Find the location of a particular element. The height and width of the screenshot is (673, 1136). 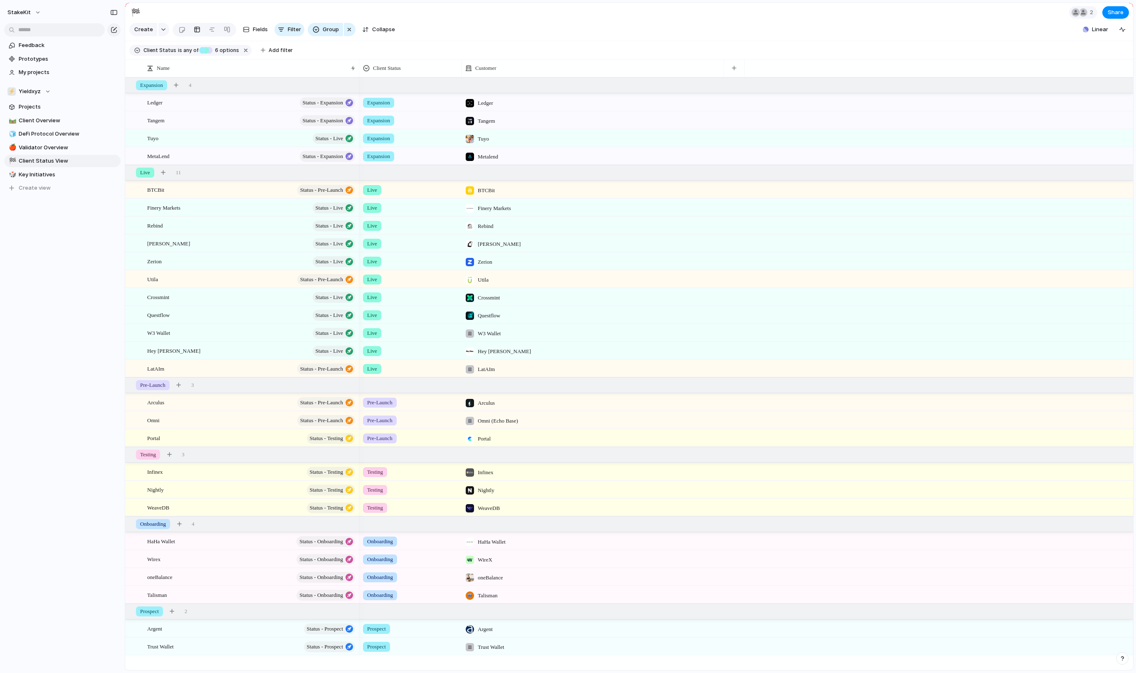

span: Zerion is located at coordinates (154, 261).